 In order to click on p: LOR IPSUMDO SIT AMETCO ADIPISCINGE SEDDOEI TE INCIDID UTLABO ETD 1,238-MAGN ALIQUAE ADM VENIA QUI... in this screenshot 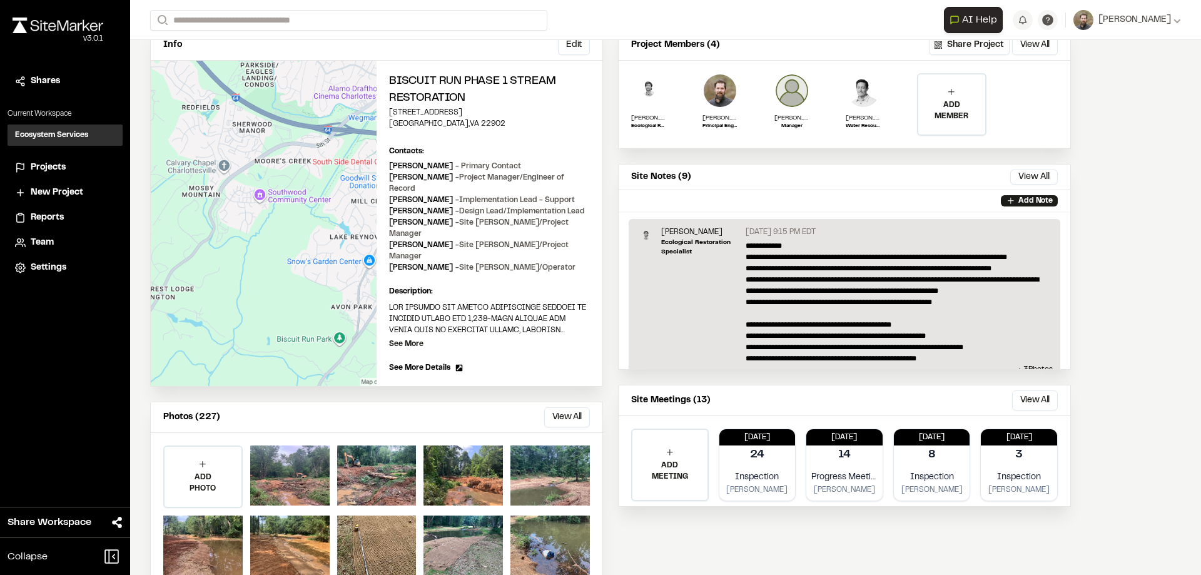, I will do `click(489, 319)`.